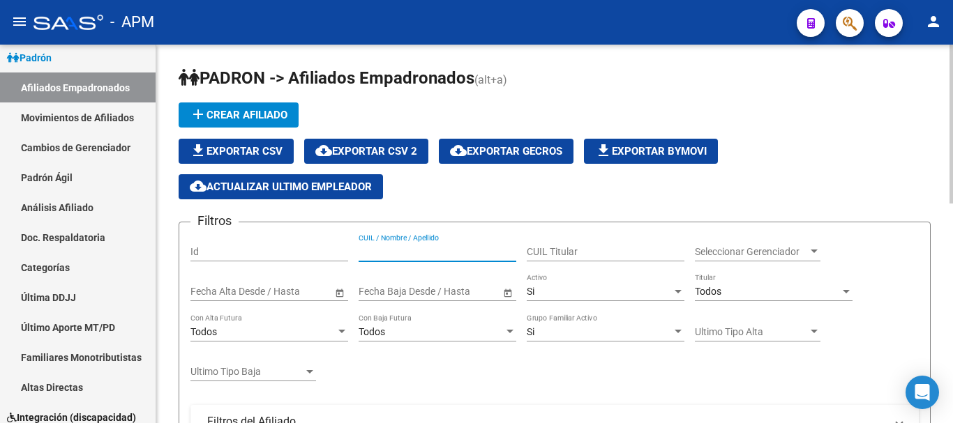 The height and width of the screenshot is (423, 953). What do you see at coordinates (506, 151) in the screenshot?
I see `button: Exportar GECROS` at bounding box center [506, 151].